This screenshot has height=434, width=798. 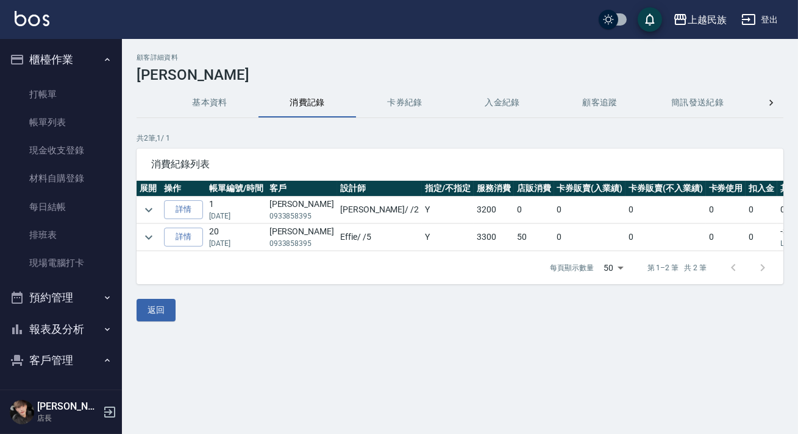 What do you see at coordinates (459, 57) in the screenshot?
I see `h2: 顧客詳細資料` at bounding box center [459, 57].